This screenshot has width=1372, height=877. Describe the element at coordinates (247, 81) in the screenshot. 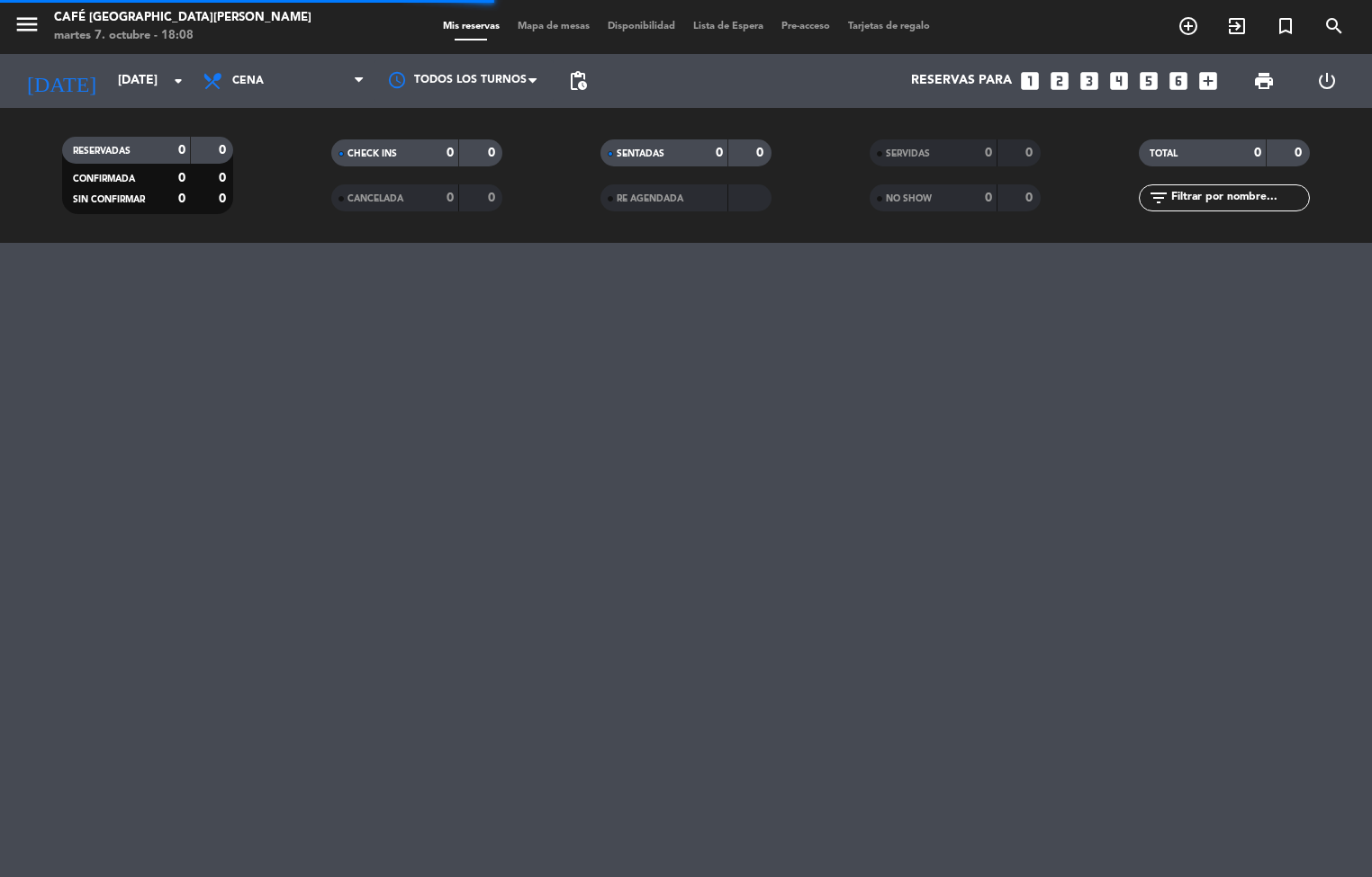

I see `span: Cena` at that location.